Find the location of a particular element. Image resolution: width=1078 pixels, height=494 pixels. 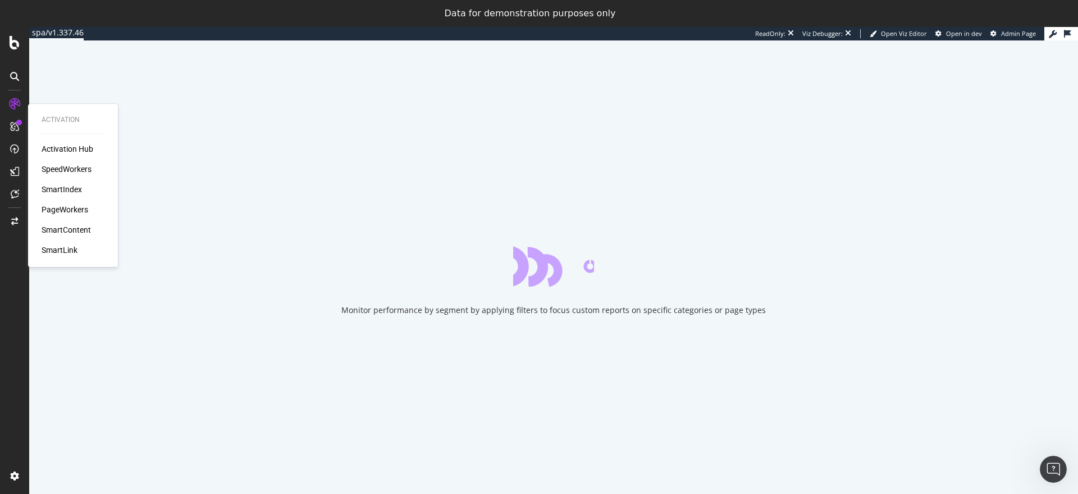

a: Activation Hub is located at coordinates (67, 149).